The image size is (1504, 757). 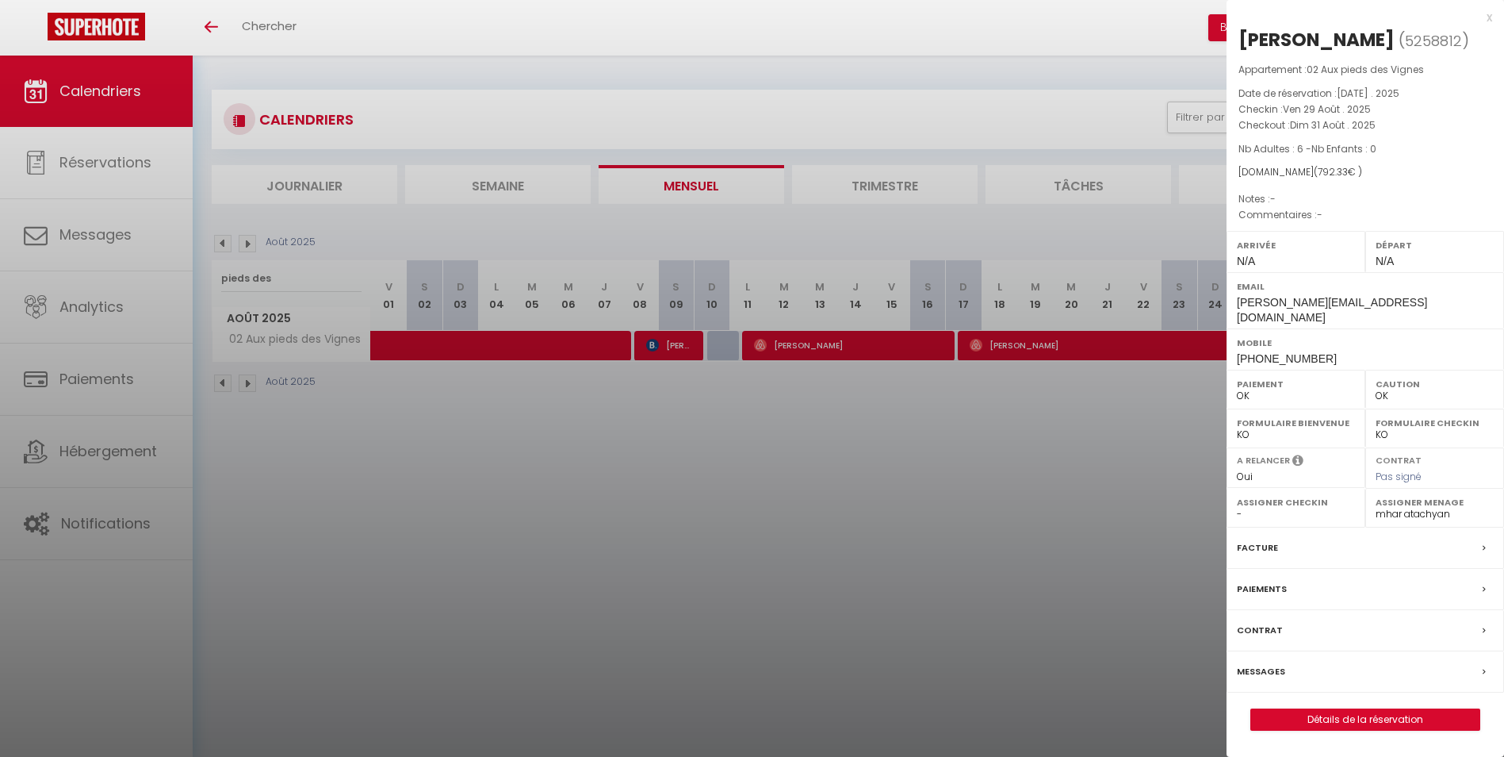 What do you see at coordinates (1262, 588) in the screenshot?
I see `label: Paiements` at bounding box center [1262, 588].